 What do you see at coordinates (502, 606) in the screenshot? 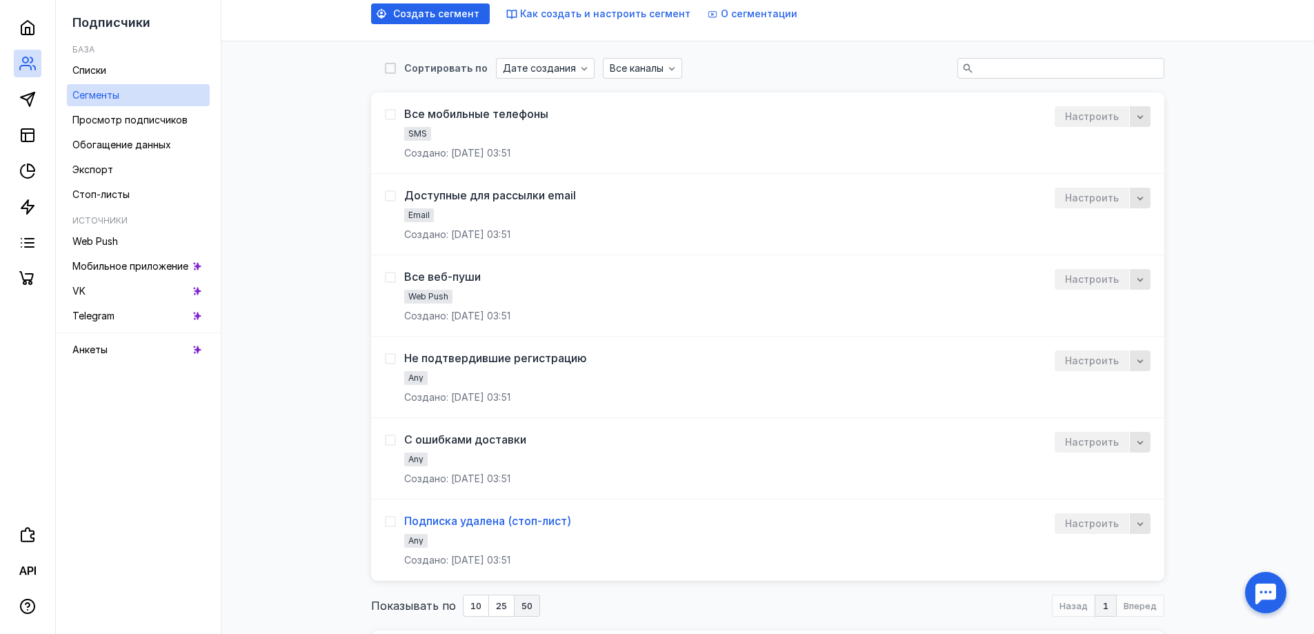
I see `span: 25` at bounding box center [502, 606].